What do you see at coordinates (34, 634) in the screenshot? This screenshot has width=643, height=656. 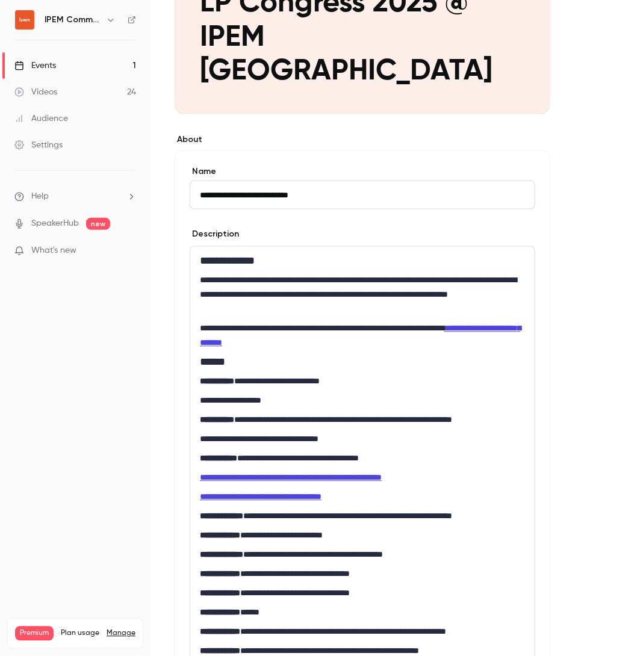 I see `span: Premium` at bounding box center [34, 634].